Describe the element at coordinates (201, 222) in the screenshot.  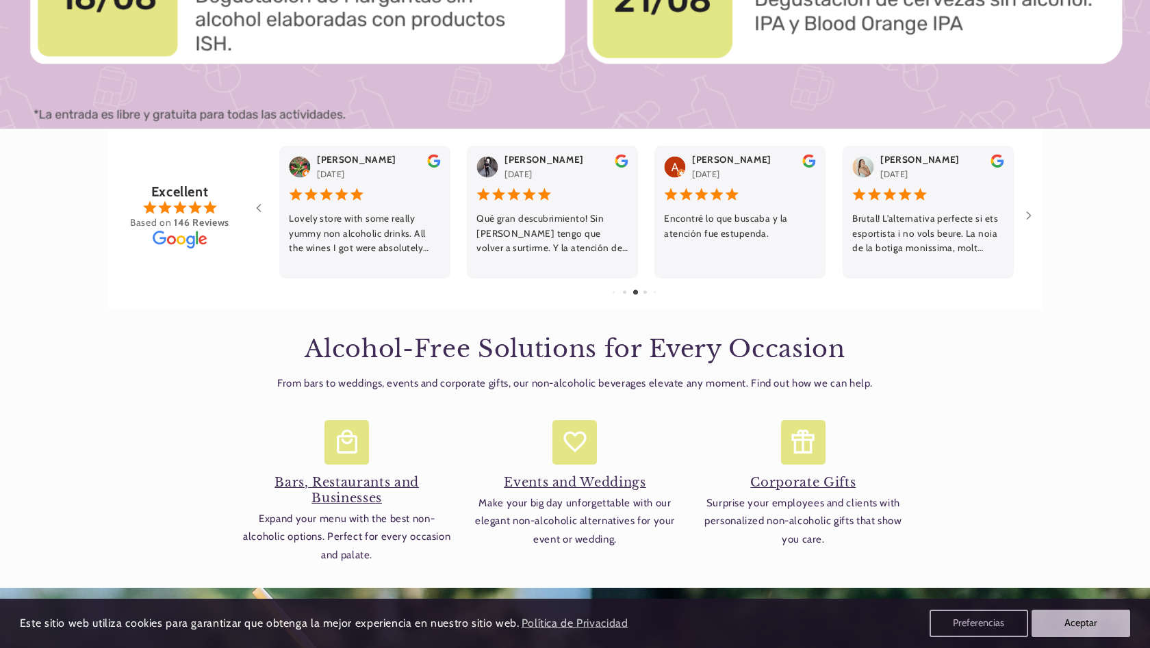
I see `b: 146 Reviews` at that location.